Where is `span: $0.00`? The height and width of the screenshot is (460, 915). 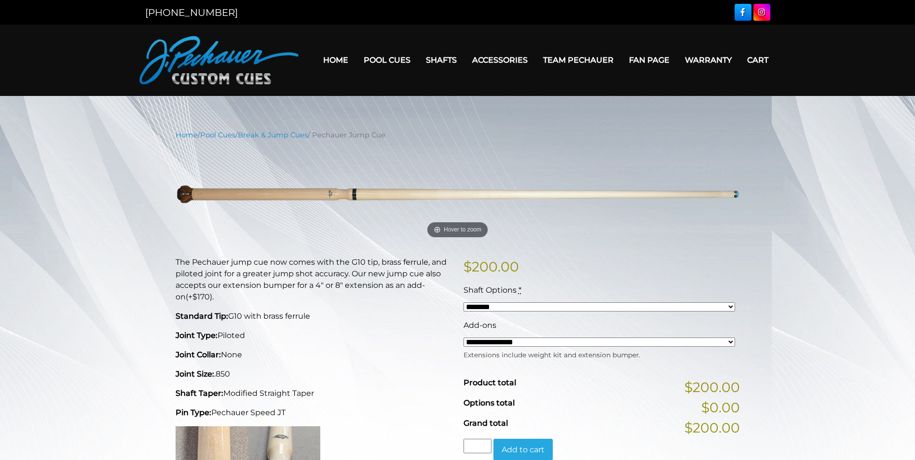
span: $0.00 is located at coordinates (721, 408).